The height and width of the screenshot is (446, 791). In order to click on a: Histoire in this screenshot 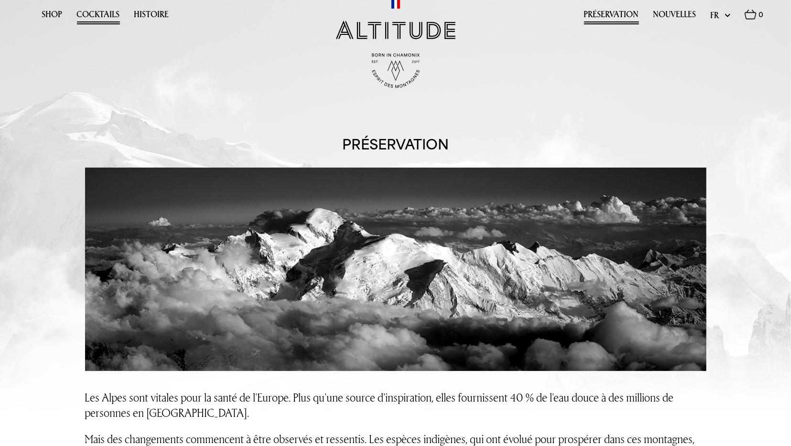, I will do `click(151, 17)`.